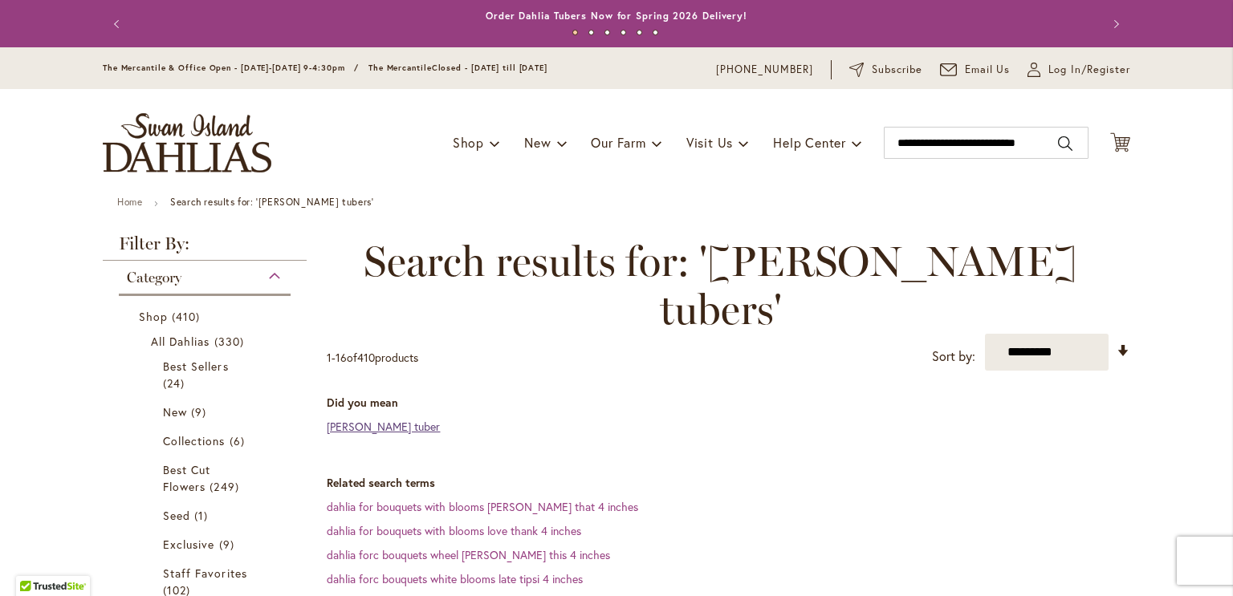  Describe the element at coordinates (454, 531) in the screenshot. I see `a: dahlia for bouquets with blooms love thank 4 inches` at that location.